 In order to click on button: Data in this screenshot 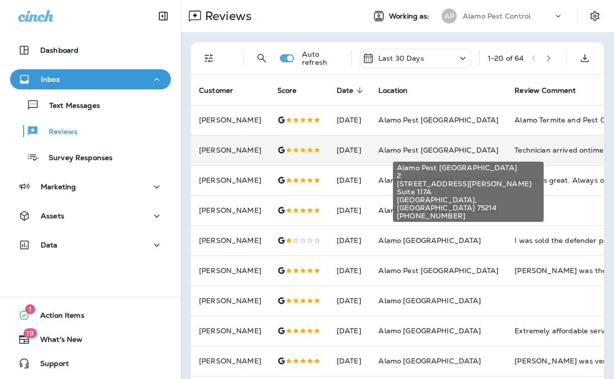, I will do `click(90, 245)`.